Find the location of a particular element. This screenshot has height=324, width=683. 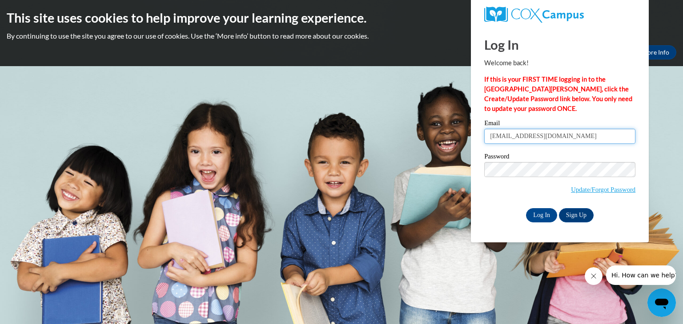

label: Password is located at coordinates (559, 158).